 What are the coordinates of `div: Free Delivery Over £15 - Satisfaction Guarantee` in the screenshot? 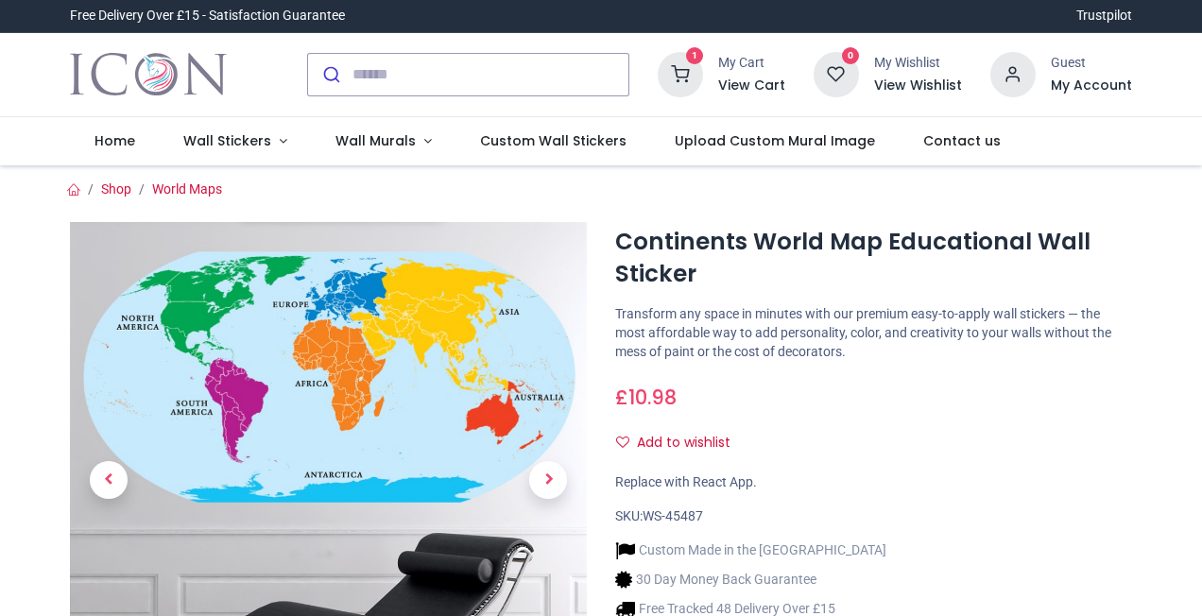 It's located at (207, 16).